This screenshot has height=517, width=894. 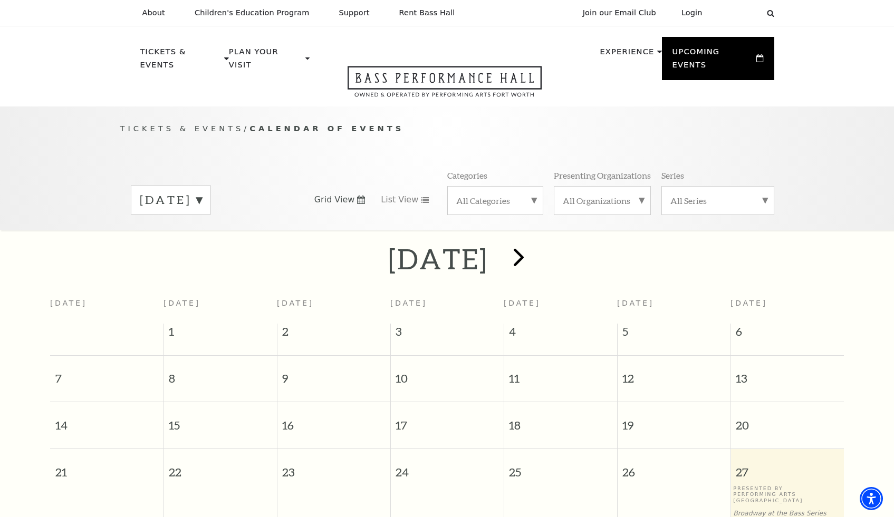 What do you see at coordinates (447, 420) in the screenshot?
I see `span: 17` at bounding box center [447, 420].